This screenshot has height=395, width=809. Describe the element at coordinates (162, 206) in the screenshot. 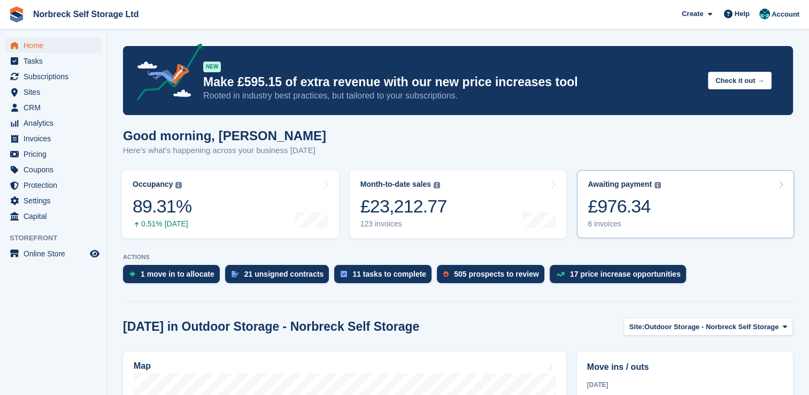

I see `div: 89.31%` at that location.